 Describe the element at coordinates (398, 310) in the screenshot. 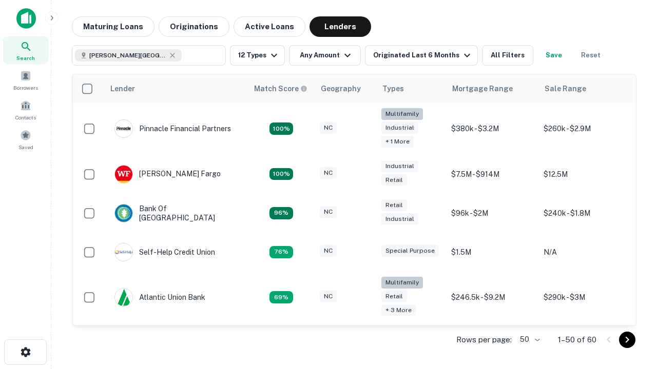

I see `div: + 3 more` at that location.